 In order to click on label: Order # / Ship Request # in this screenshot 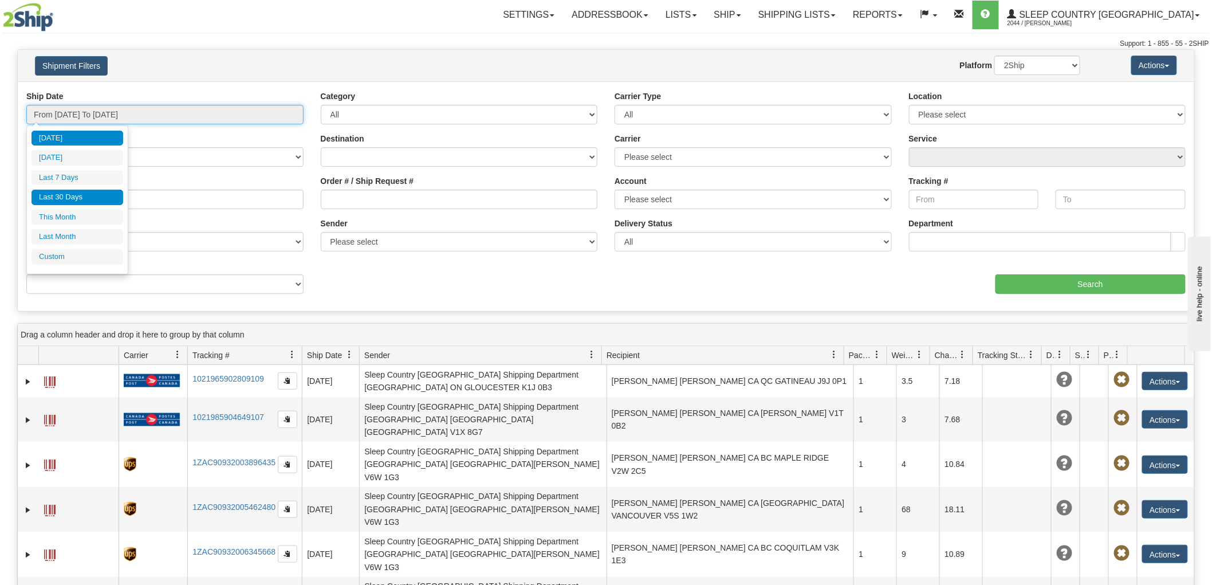, I will do `click(367, 181)`.